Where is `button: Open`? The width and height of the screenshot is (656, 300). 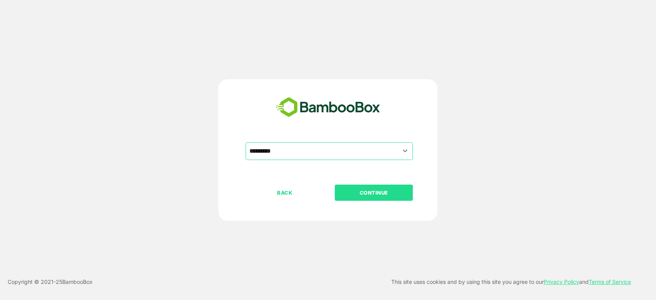
button: Open is located at coordinates (404, 151).